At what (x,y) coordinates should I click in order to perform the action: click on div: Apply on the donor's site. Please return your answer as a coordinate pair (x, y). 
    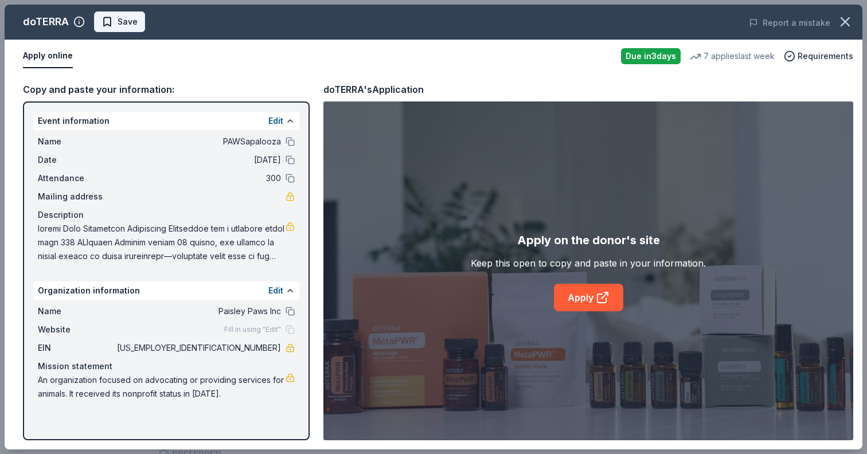
    Looking at the image, I should click on (589, 240).